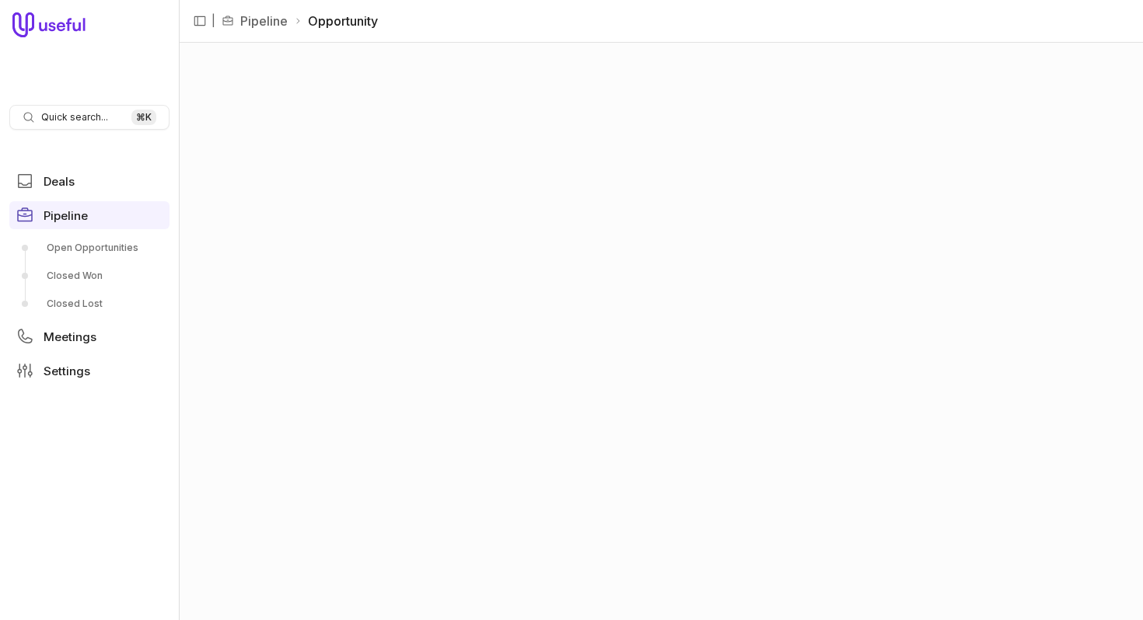 The height and width of the screenshot is (620, 1143). I want to click on kbd: ⌘ K, so click(144, 117).